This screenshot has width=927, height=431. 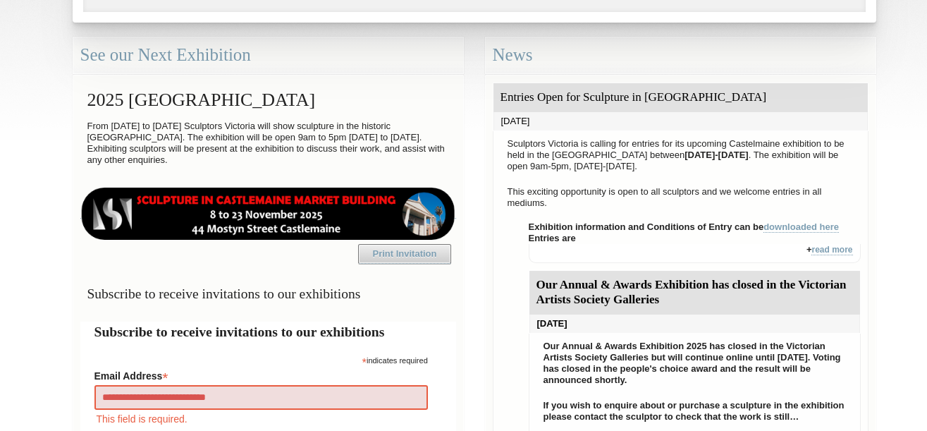 I want to click on div: indicates required, so click(x=261, y=359).